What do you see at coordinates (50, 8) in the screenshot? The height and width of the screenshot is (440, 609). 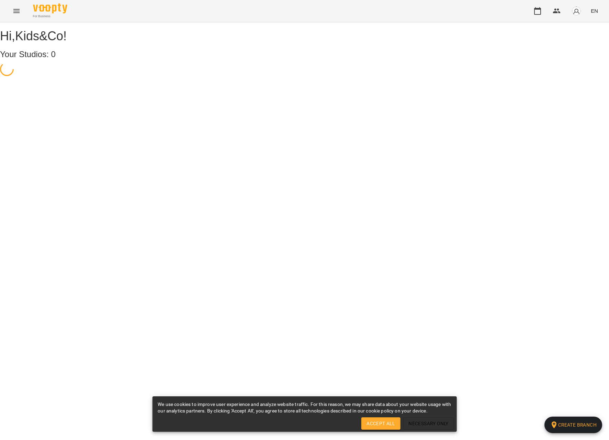 I see `img: Voopty Logo` at bounding box center [50, 8].